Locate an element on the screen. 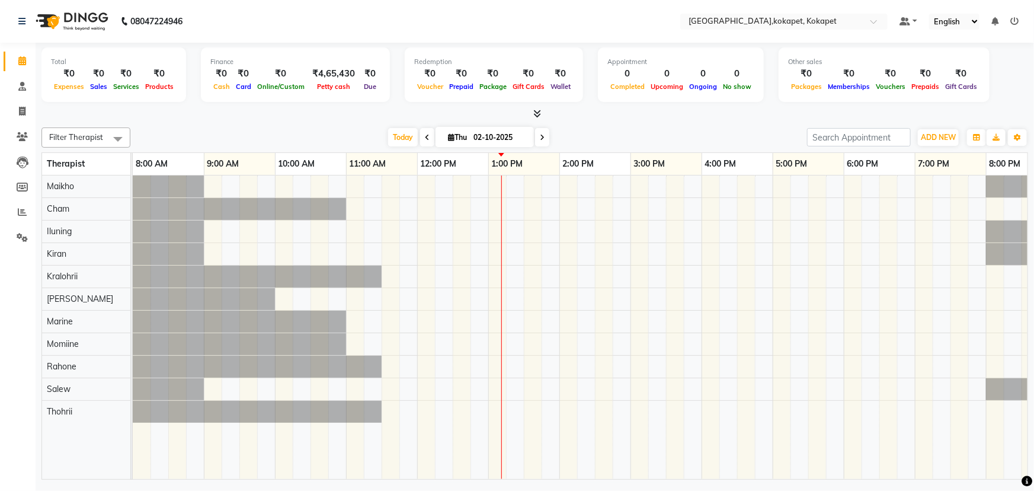  a: 10:00 AM is located at coordinates (297, 164).